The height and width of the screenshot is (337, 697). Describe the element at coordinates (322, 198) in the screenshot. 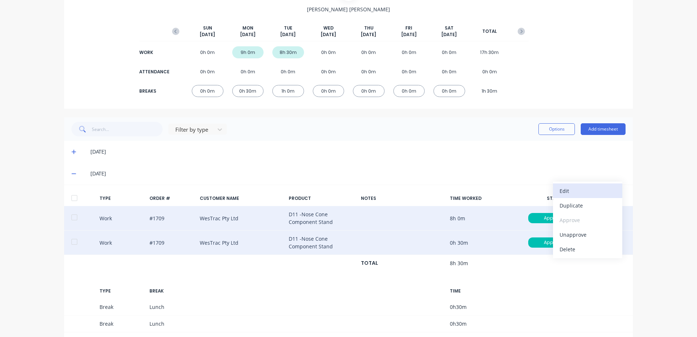

I see `div: PRODUCT` at that location.